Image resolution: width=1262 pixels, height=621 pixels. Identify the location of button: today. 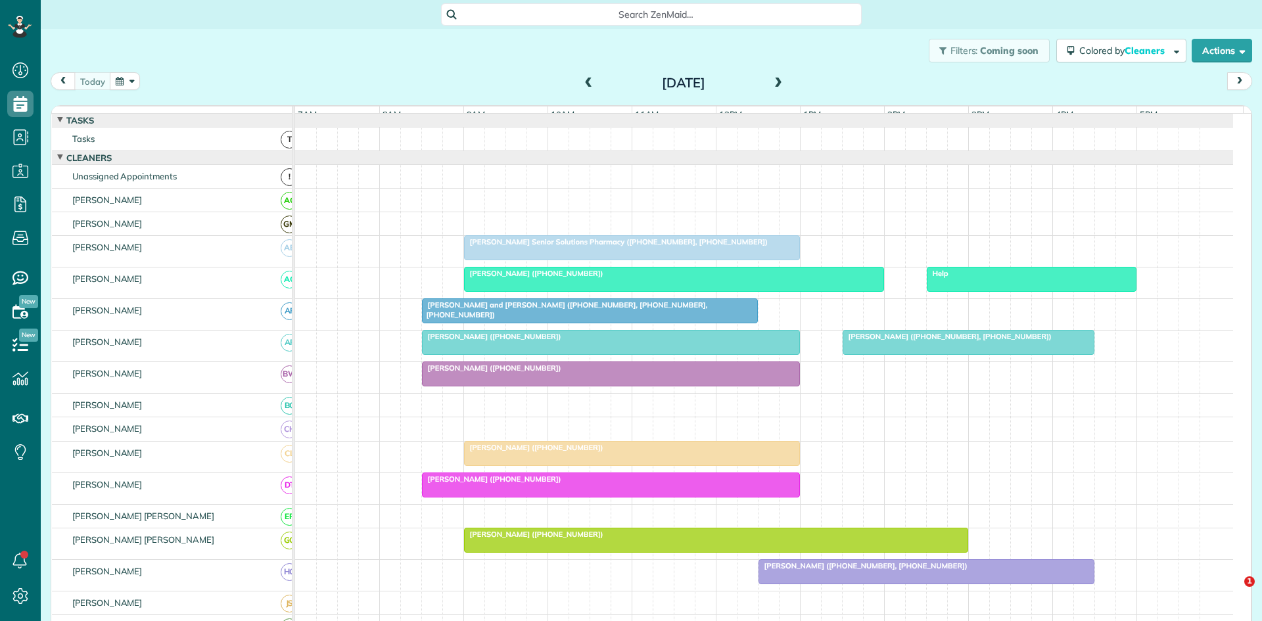
(93, 81).